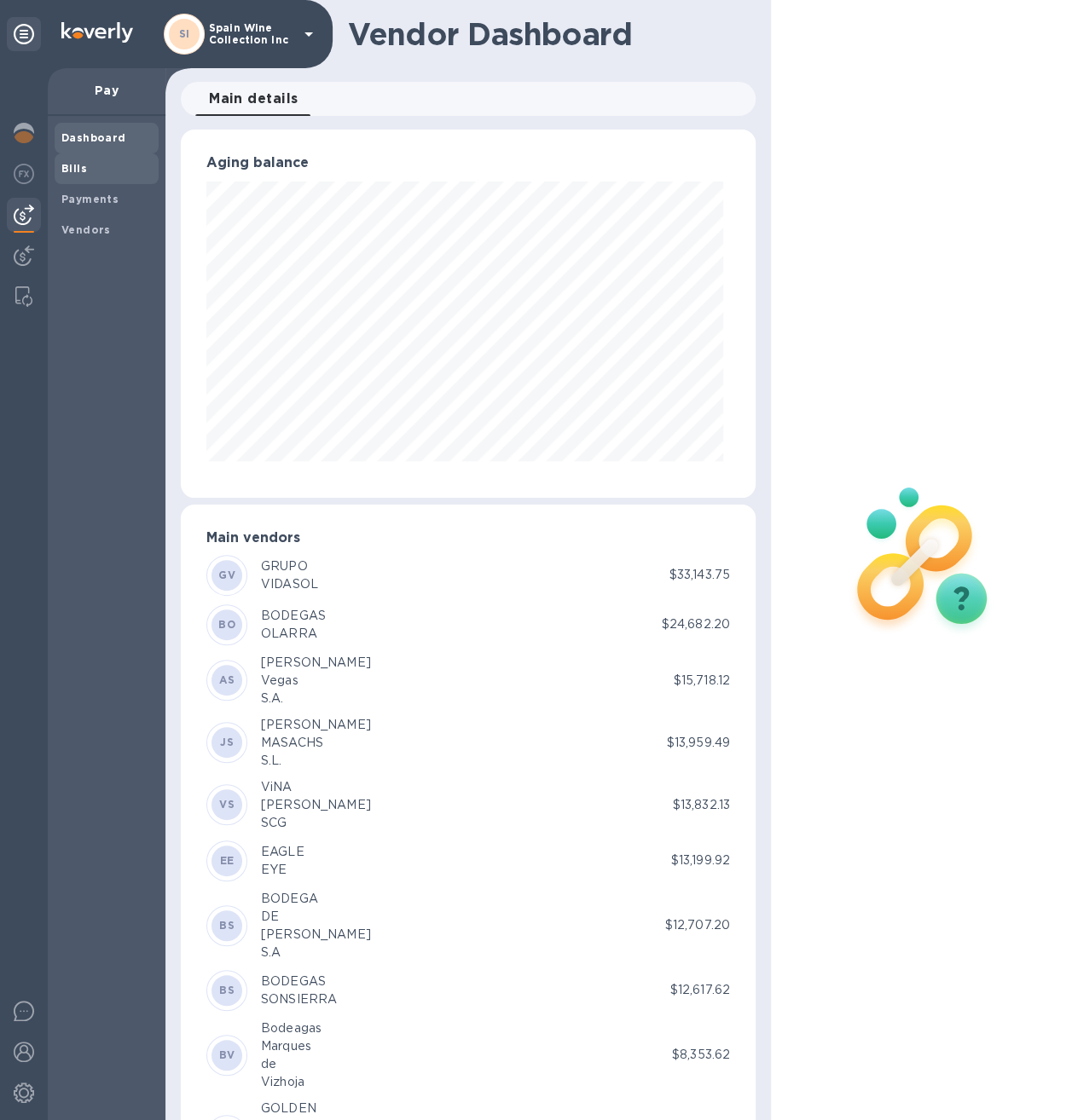  What do you see at coordinates (701, 1054) in the screenshot?
I see `p: $8,353.62` at bounding box center [701, 1054].